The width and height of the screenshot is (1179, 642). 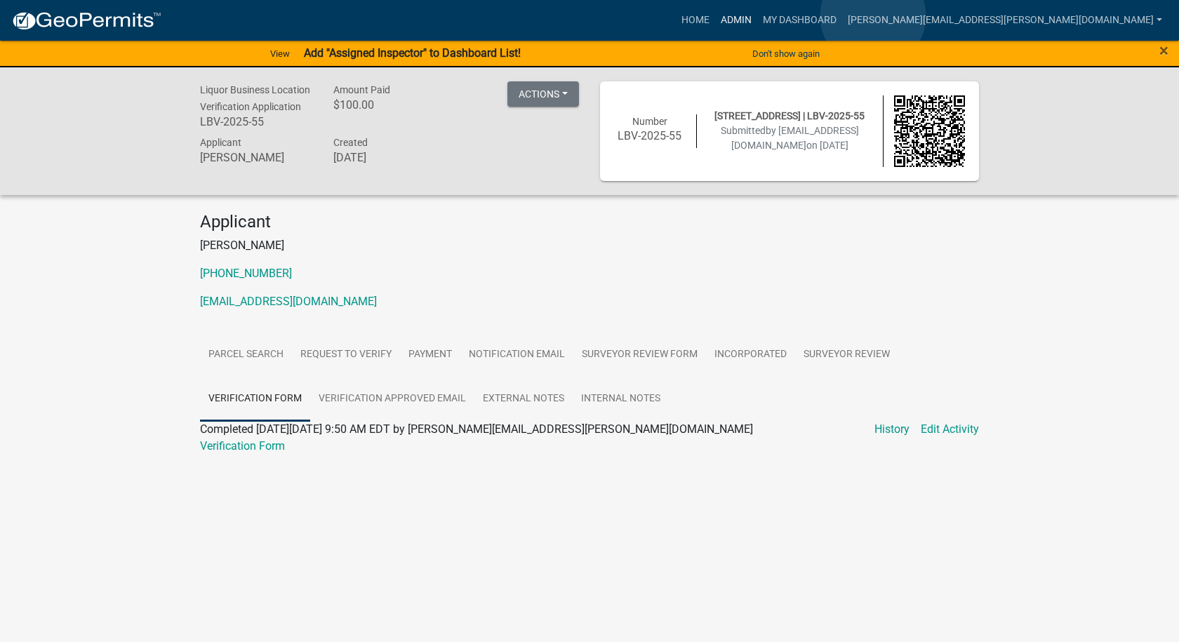 What do you see at coordinates (516, 355) in the screenshot?
I see `a: Notification Email` at bounding box center [516, 355].